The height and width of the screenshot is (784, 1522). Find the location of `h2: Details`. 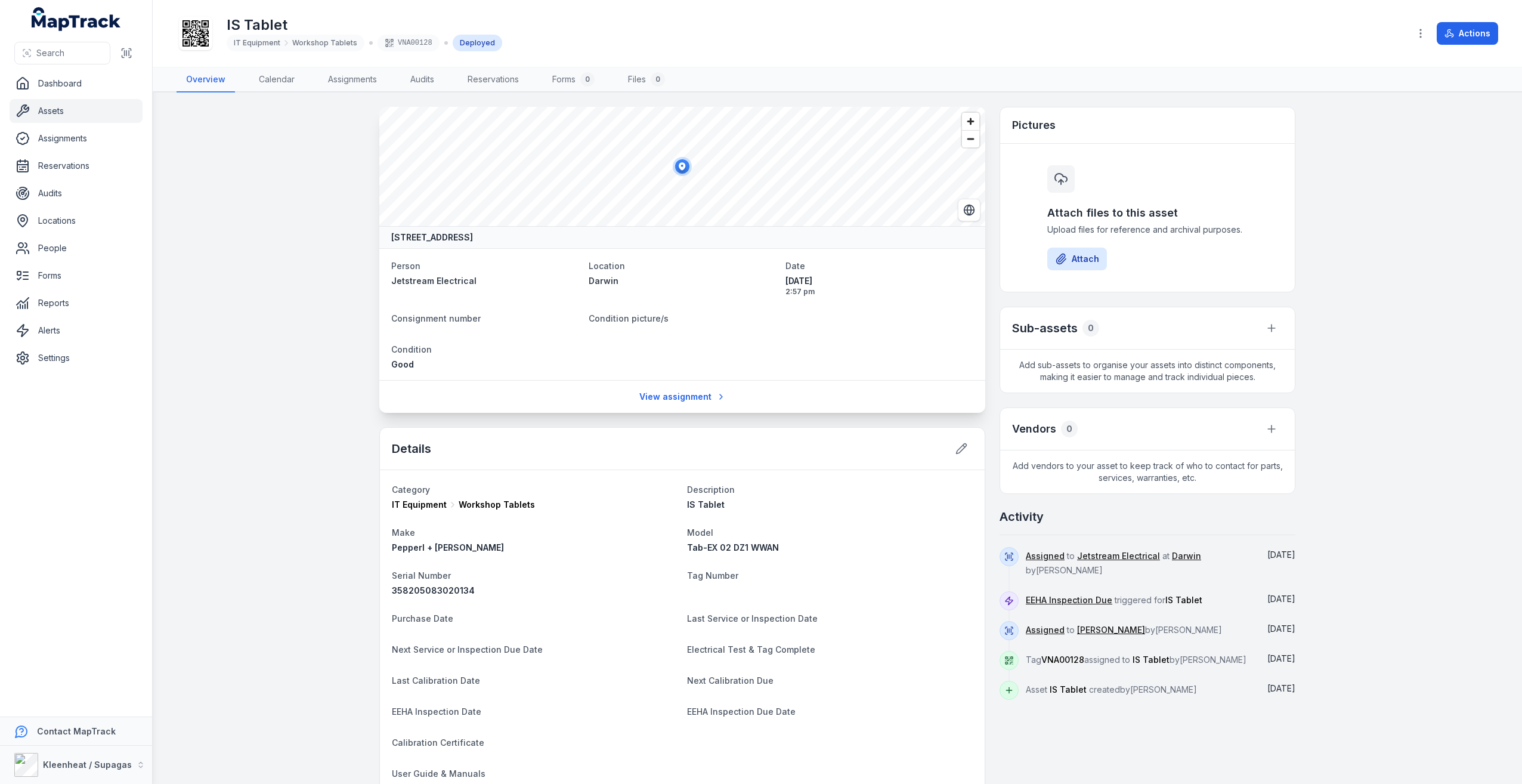

h2: Details is located at coordinates (411, 448).